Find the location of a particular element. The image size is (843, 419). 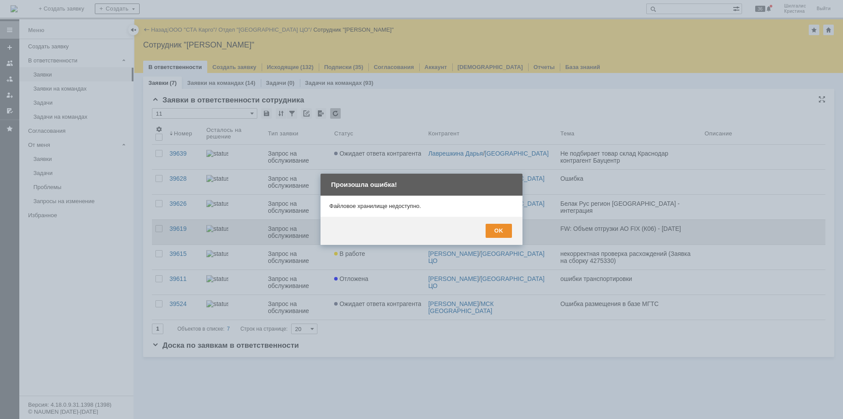

a: Кагриманьян Владимир Владимирович is located at coordinates (131, 73).